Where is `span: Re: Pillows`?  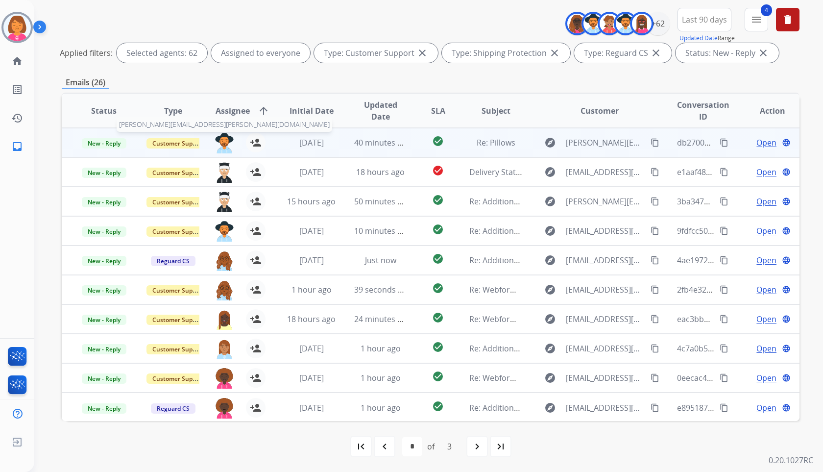 span: Re: Pillows is located at coordinates (496, 143).